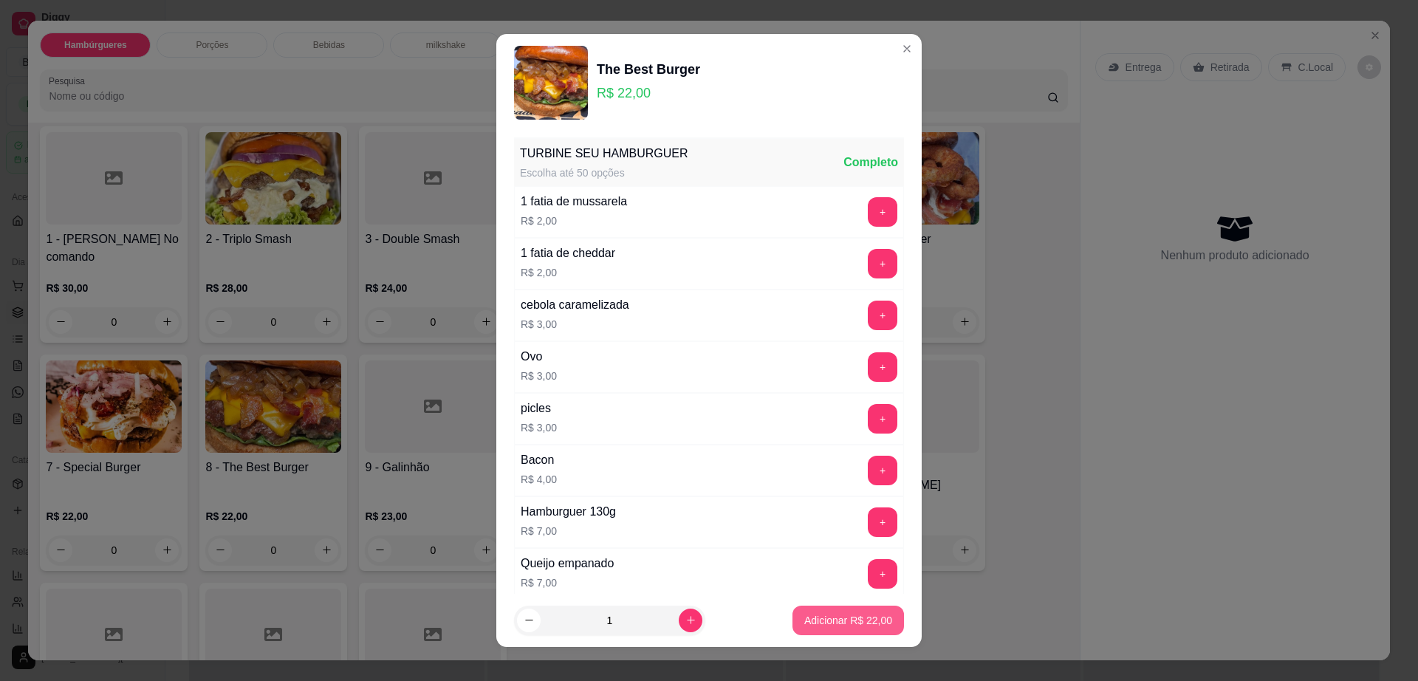 The image size is (1418, 681). What do you see at coordinates (568, 512) in the screenshot?
I see `div: Hamburguer 130g` at bounding box center [568, 512].